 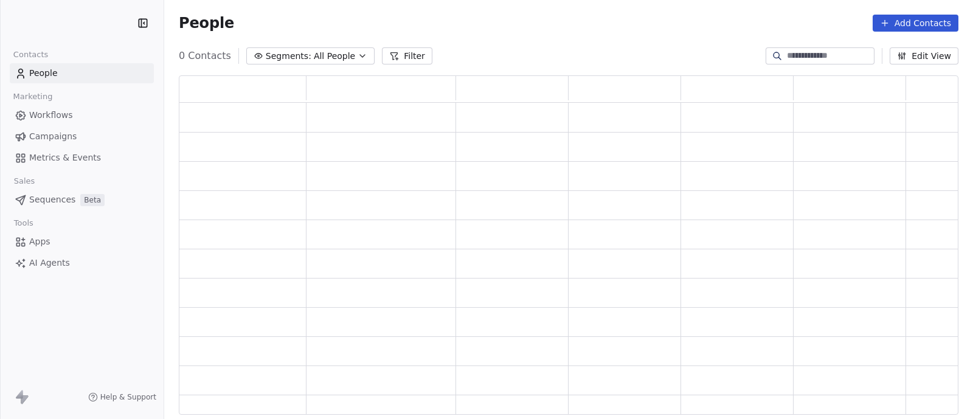 I want to click on span: Segments:, so click(x=288, y=56).